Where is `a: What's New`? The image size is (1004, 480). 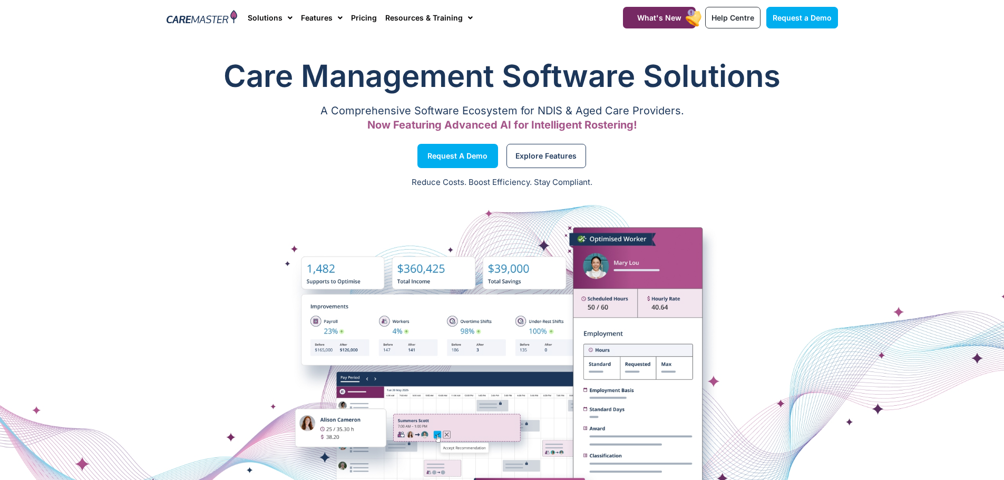
a: What's New is located at coordinates (659, 17).